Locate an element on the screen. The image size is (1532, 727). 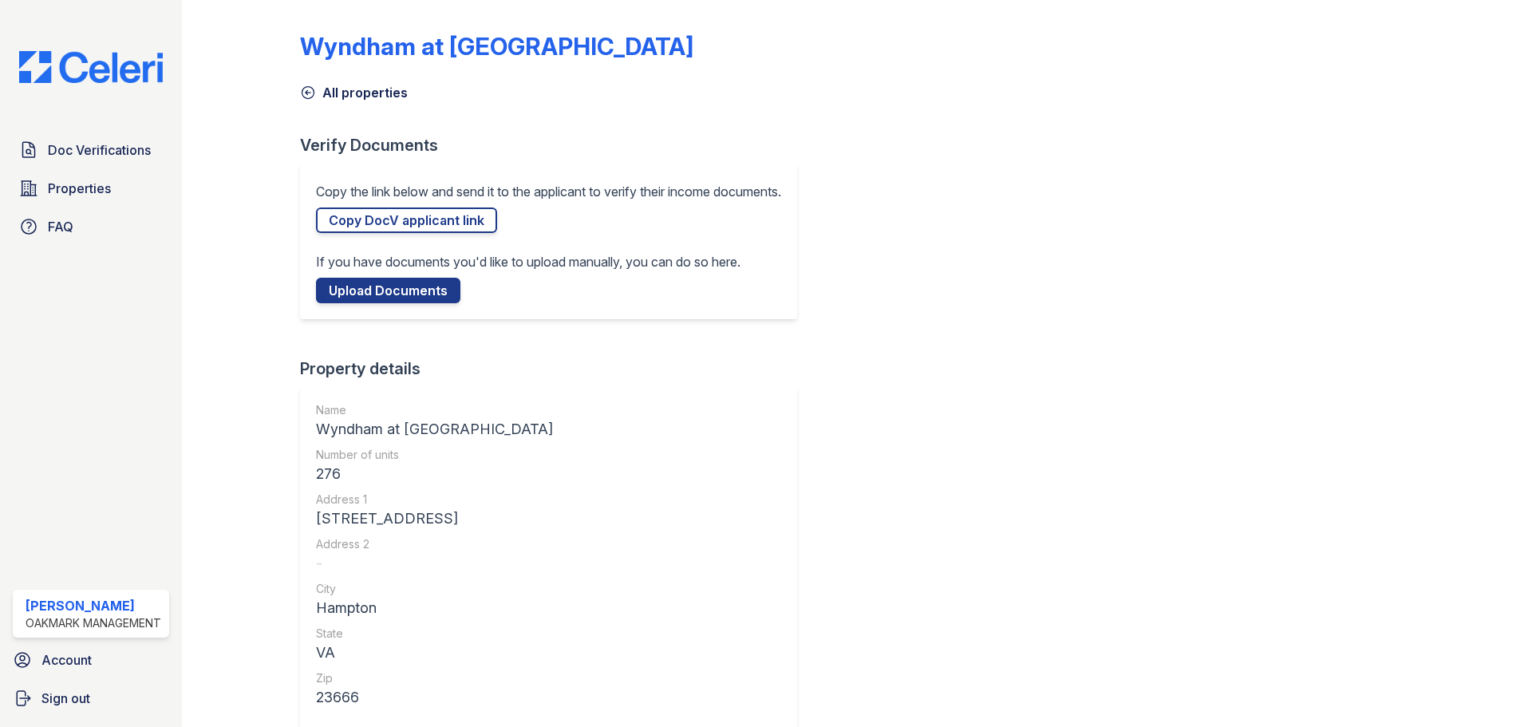
a: Account is located at coordinates (91, 660).